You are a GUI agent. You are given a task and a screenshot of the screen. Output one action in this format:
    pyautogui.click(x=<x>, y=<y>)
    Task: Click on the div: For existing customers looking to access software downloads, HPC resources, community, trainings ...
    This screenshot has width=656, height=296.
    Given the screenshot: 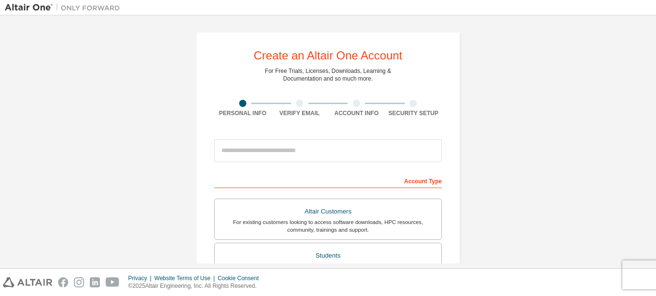 What is the action you would take?
    pyautogui.click(x=328, y=226)
    